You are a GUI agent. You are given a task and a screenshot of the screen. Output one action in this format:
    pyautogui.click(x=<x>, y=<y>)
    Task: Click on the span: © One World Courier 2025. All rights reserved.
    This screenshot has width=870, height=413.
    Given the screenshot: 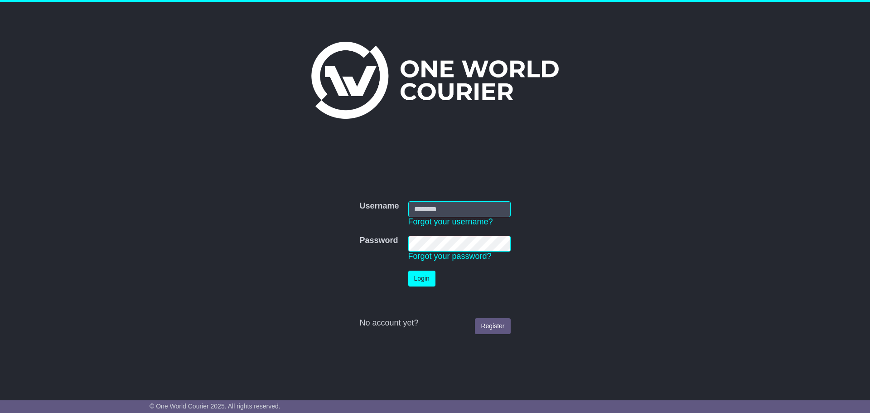 What is the action you would take?
    pyautogui.click(x=215, y=406)
    